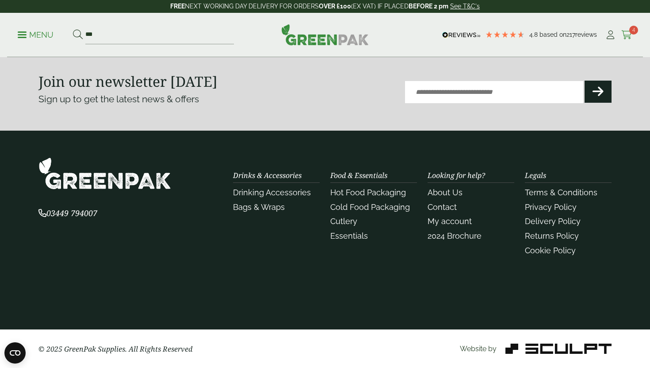 The image size is (650, 368). I want to click on a: Essentials, so click(349, 235).